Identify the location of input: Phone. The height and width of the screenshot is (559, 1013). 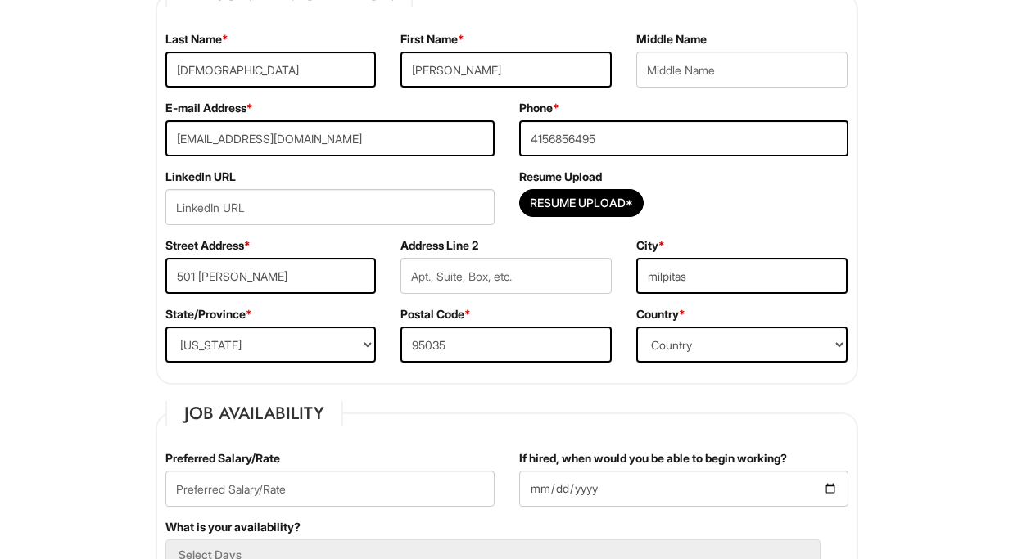
(684, 138).